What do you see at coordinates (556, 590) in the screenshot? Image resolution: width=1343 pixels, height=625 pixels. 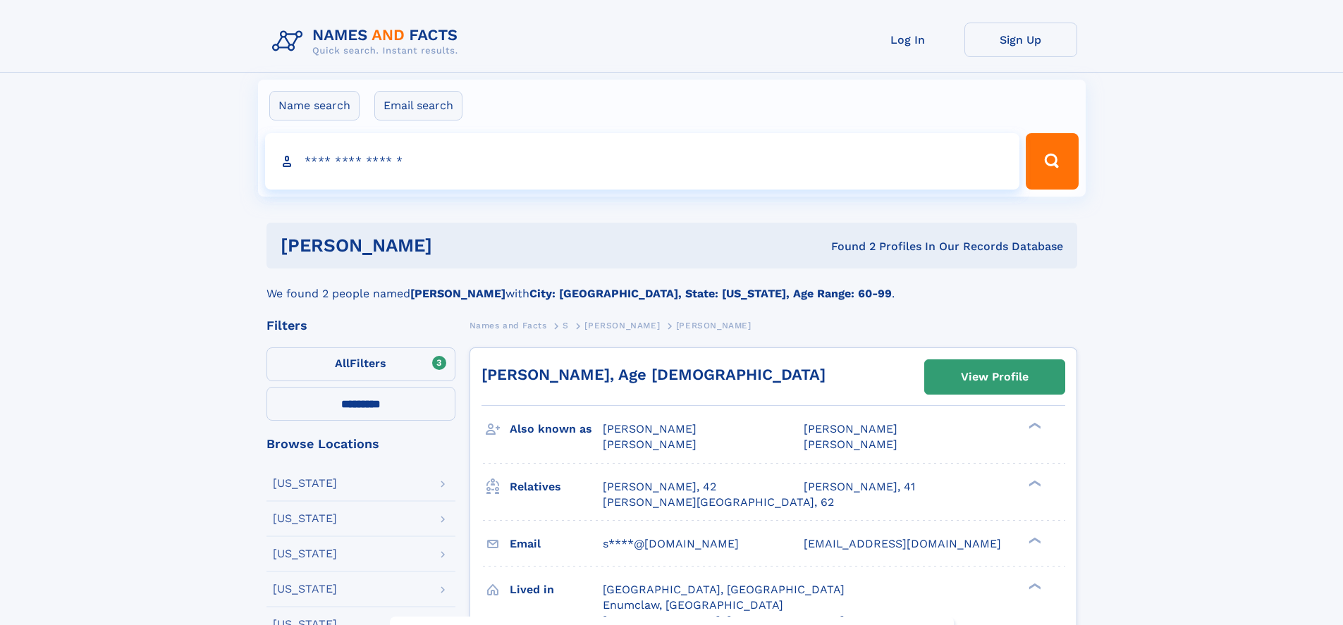 I see `h3: Lived in` at bounding box center [556, 590].